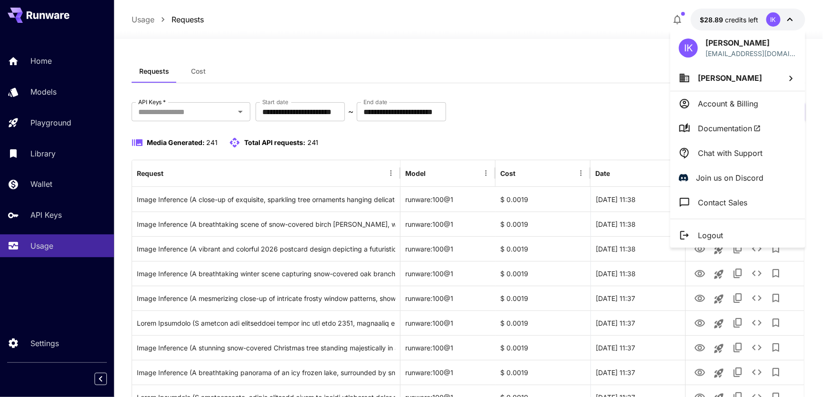 This screenshot has width=829, height=397. What do you see at coordinates (728, 104) in the screenshot?
I see `p: Account & Billing` at bounding box center [728, 104].